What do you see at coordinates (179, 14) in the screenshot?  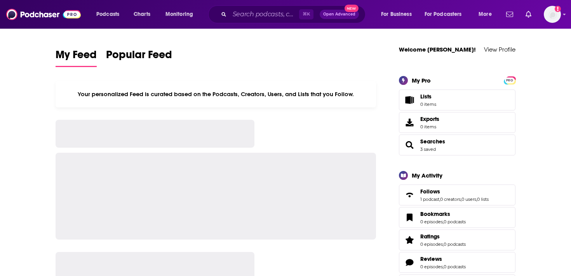 I see `span: Monitoring` at bounding box center [179, 14].